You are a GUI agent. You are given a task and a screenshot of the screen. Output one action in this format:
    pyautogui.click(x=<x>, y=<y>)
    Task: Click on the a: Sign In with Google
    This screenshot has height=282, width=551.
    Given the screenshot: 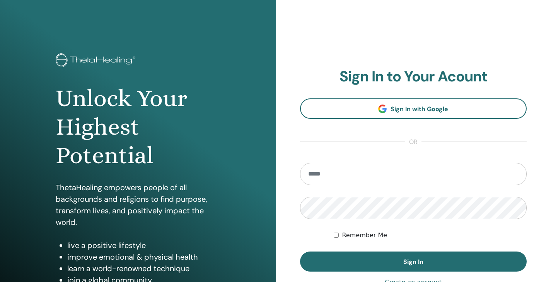 What is the action you would take?
    pyautogui.click(x=413, y=109)
    